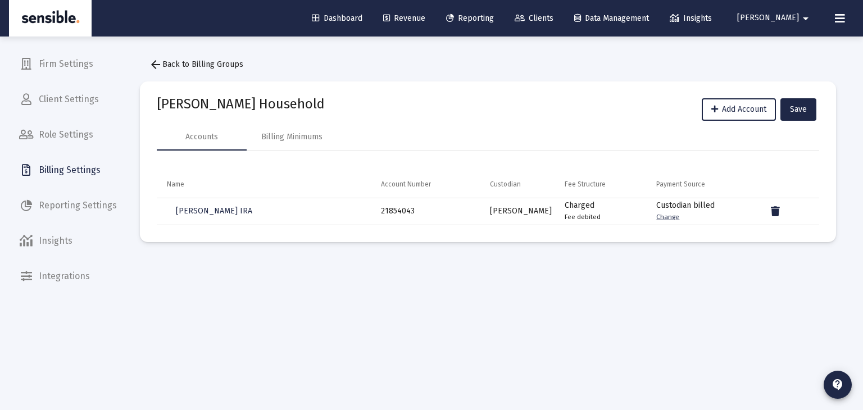  What do you see at coordinates (68, 206) in the screenshot?
I see `span: Reporting Settings` at bounding box center [68, 206].